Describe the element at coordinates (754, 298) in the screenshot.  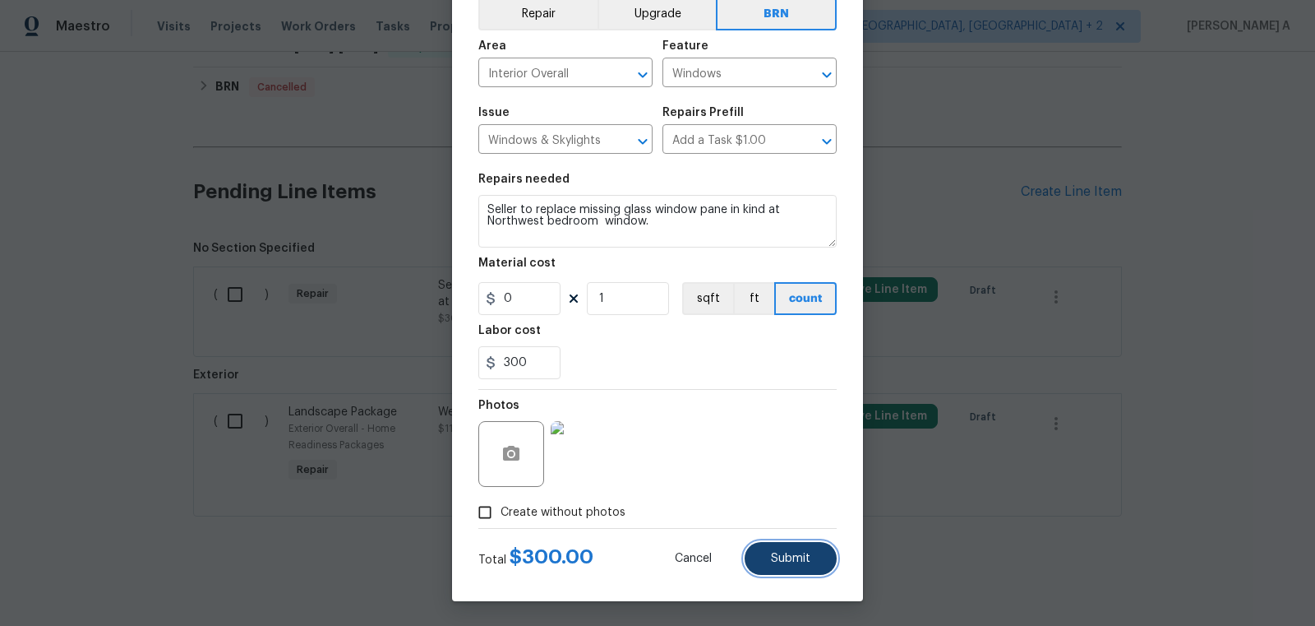
I see `button: ft` at that location.